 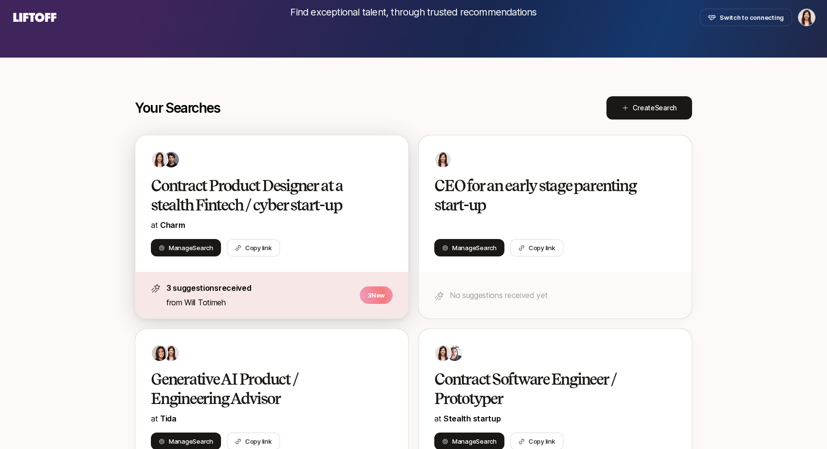 I want to click on img: 13d1d168_3956_4e31_ab48_dc303fdbe462.jpg, so click(x=455, y=353).